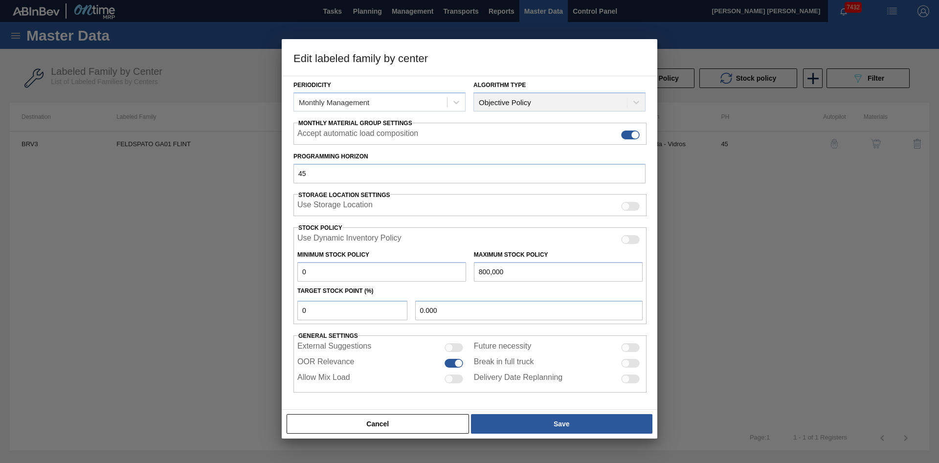 The height and width of the screenshot is (463, 939). What do you see at coordinates (320, 228) in the screenshot?
I see `label: Stock Policy` at bounding box center [320, 228].